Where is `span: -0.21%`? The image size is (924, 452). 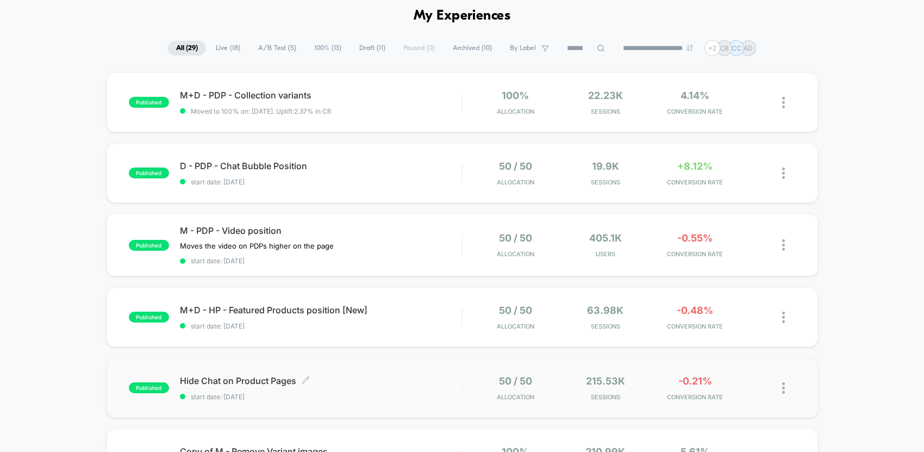
span: -0.21% is located at coordinates (695, 380).